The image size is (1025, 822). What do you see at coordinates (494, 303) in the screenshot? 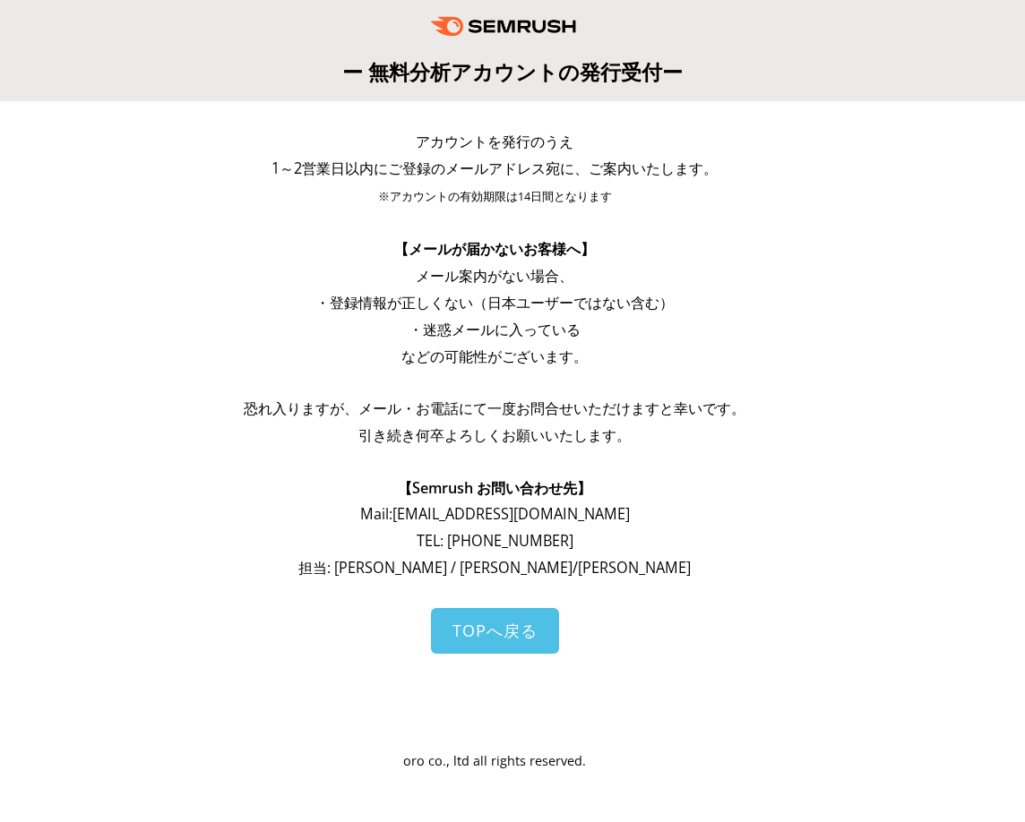
I see `span: ・登録情報が正しくない（日本ユーザーではない含む）` at bounding box center [494, 303].